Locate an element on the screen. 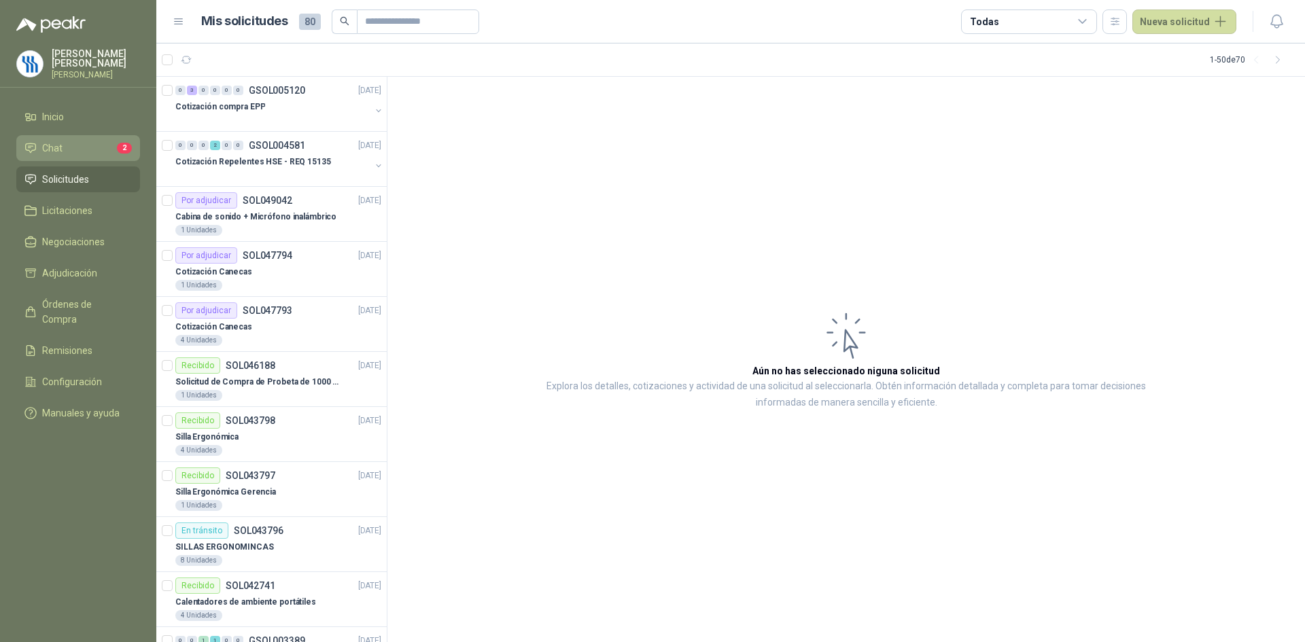 Image resolution: width=1305 pixels, height=642 pixels. a: Configuración is located at coordinates (78, 382).